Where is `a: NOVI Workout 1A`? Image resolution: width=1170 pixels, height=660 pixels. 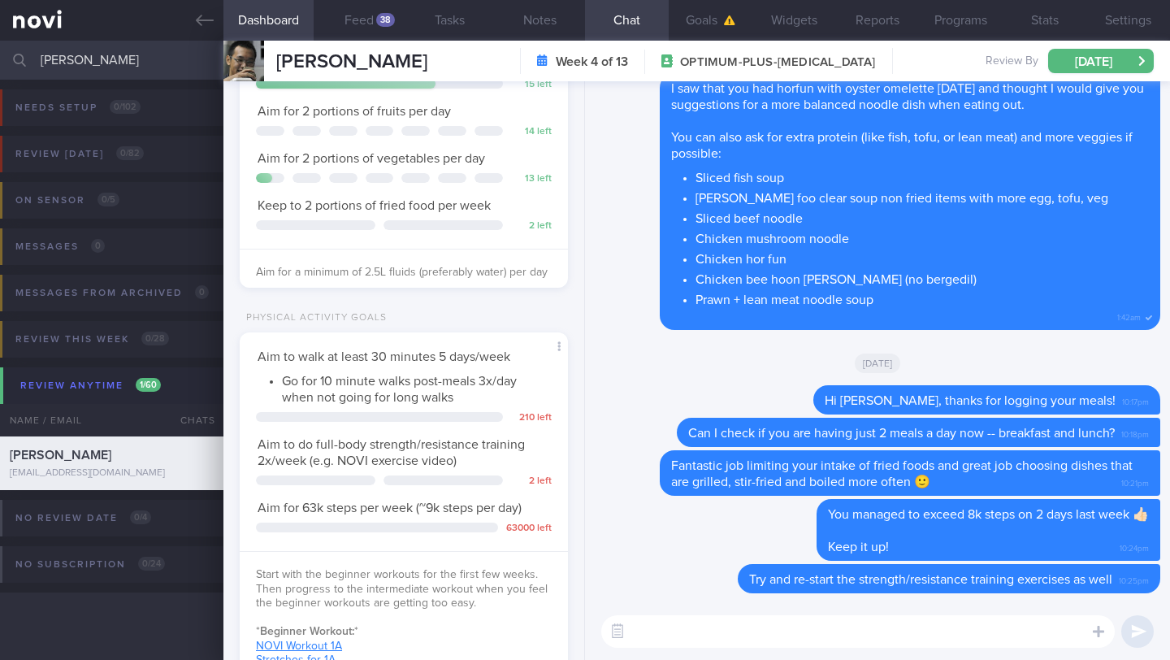
a: NOVI Workout 1A is located at coordinates (299, 646).